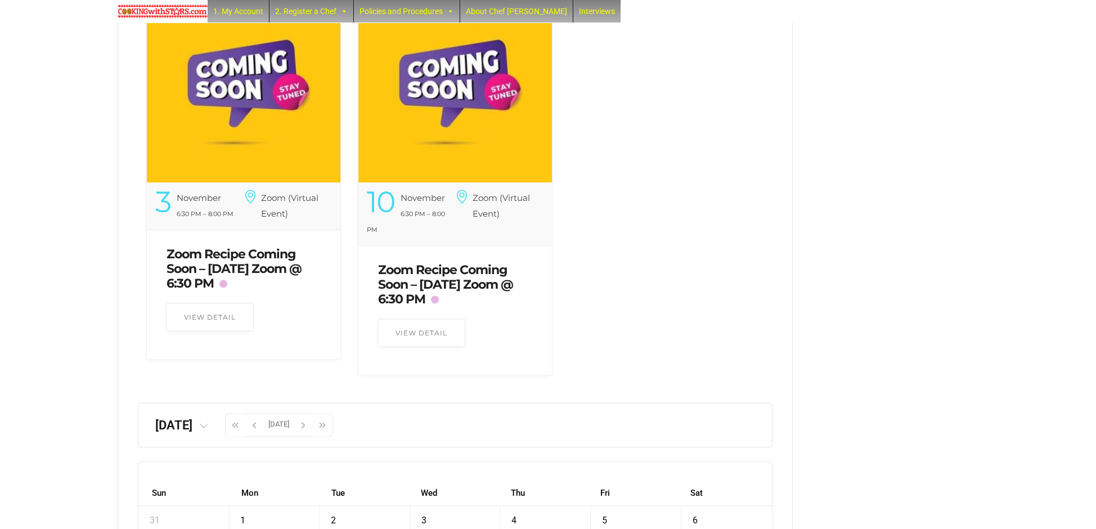  What do you see at coordinates (696, 493) in the screenshot?
I see `a: Saturday` at bounding box center [696, 493].